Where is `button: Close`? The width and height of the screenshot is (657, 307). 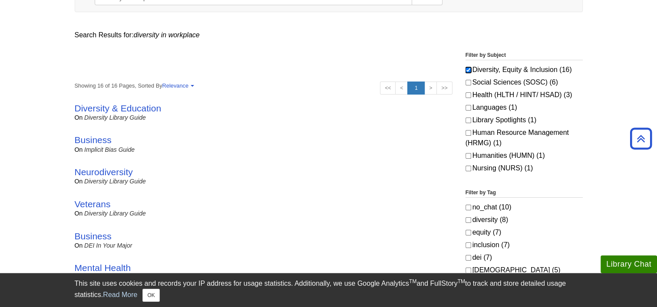
button: Close is located at coordinates (151, 296).